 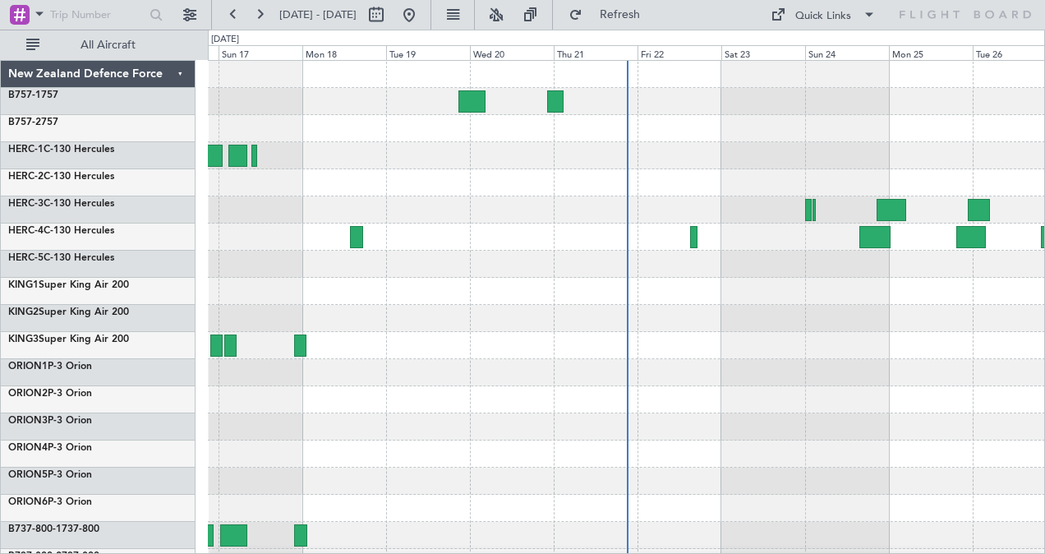 What do you see at coordinates (25, 231) in the screenshot?
I see `span: HERC-4` at bounding box center [25, 231].